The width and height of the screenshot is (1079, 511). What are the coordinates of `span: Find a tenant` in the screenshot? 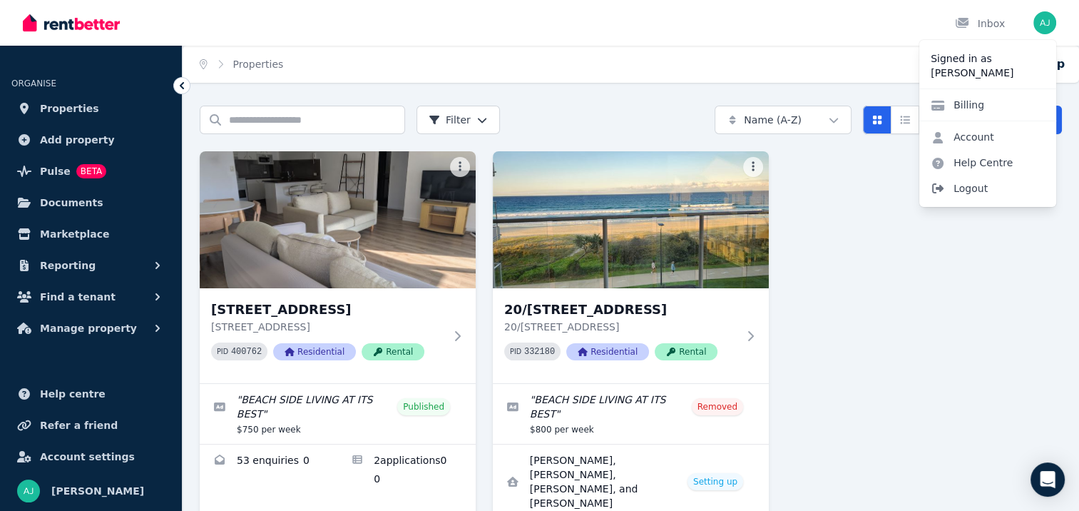 It's located at (78, 297).